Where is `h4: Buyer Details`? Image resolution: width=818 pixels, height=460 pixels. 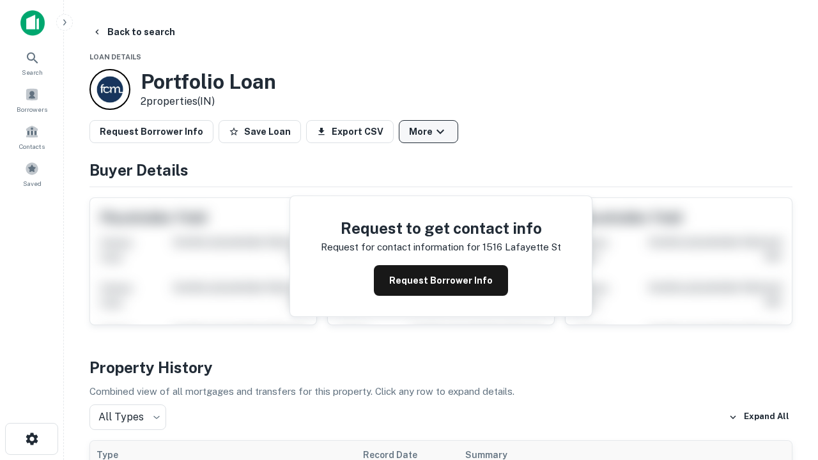 h4: Buyer Details is located at coordinates (441, 170).